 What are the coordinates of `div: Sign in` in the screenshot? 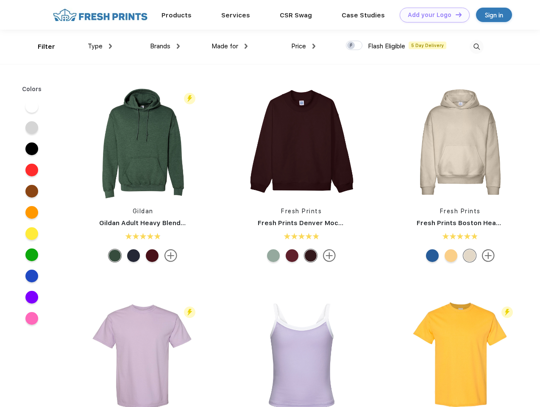 It's located at (494, 15).